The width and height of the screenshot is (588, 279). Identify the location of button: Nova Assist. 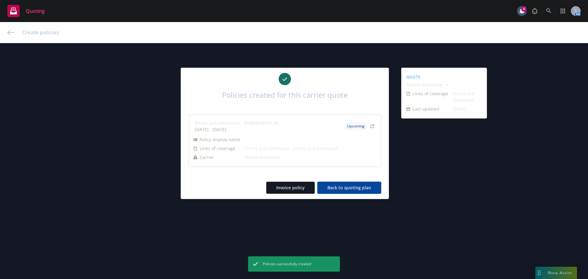
(556, 273).